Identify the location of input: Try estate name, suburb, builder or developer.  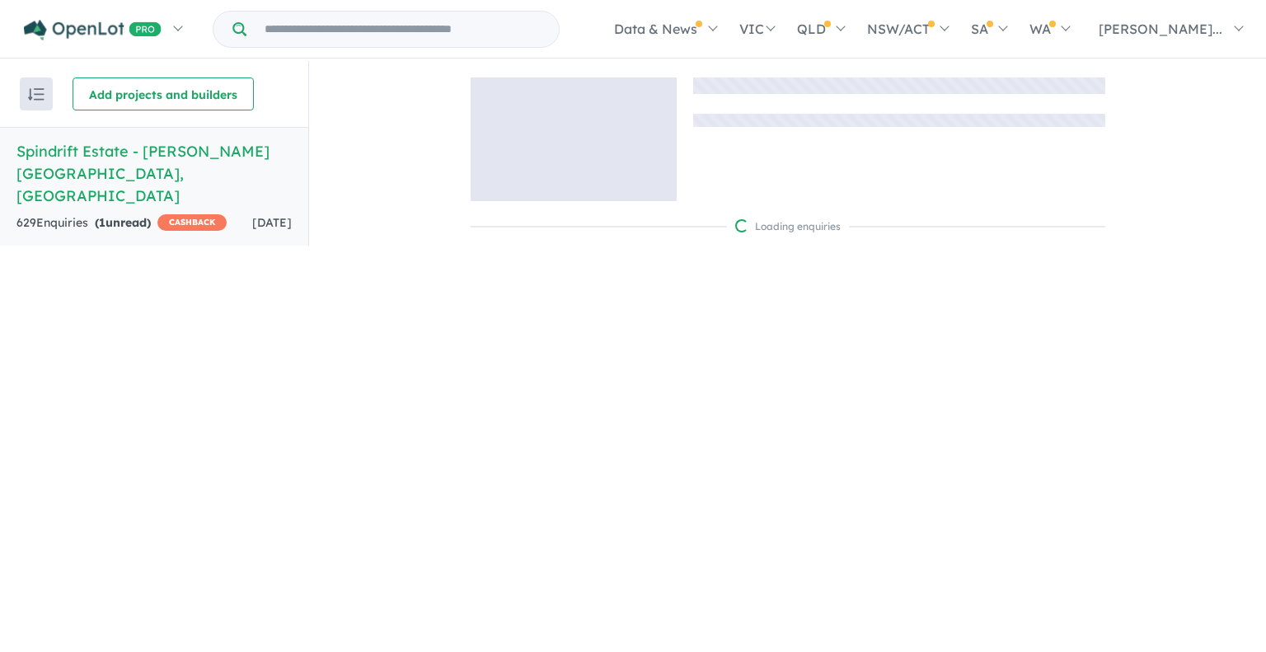
(402, 29).